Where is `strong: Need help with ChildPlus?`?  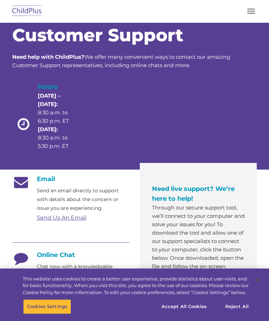
strong: Need help with ChildPlus? is located at coordinates (48, 57).